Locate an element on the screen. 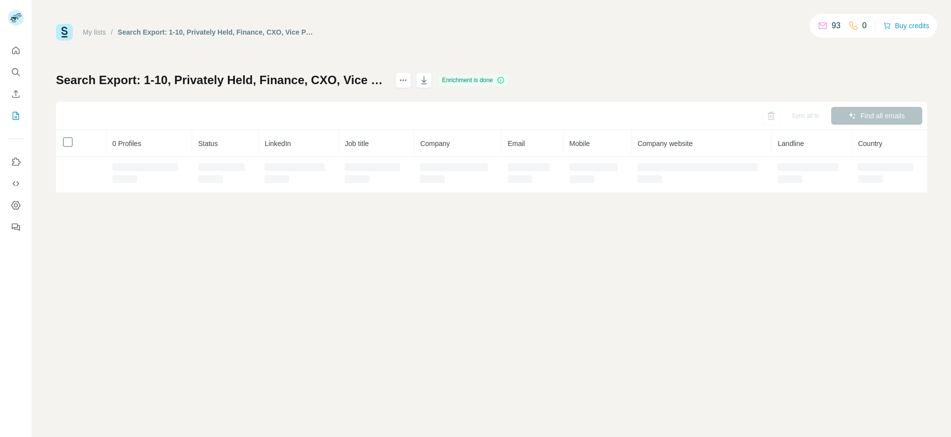  a: My lists is located at coordinates (94, 32).